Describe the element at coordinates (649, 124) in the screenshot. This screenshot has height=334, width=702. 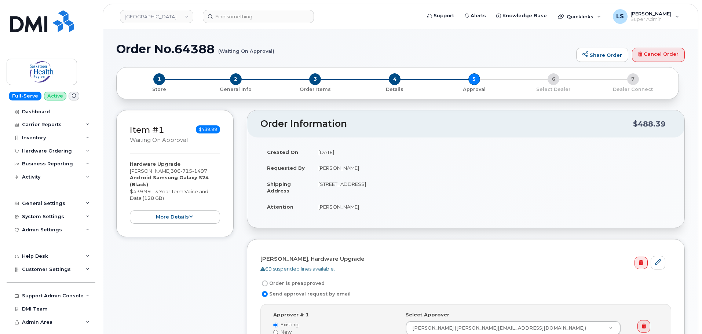
I see `div: $488.39` at that location.